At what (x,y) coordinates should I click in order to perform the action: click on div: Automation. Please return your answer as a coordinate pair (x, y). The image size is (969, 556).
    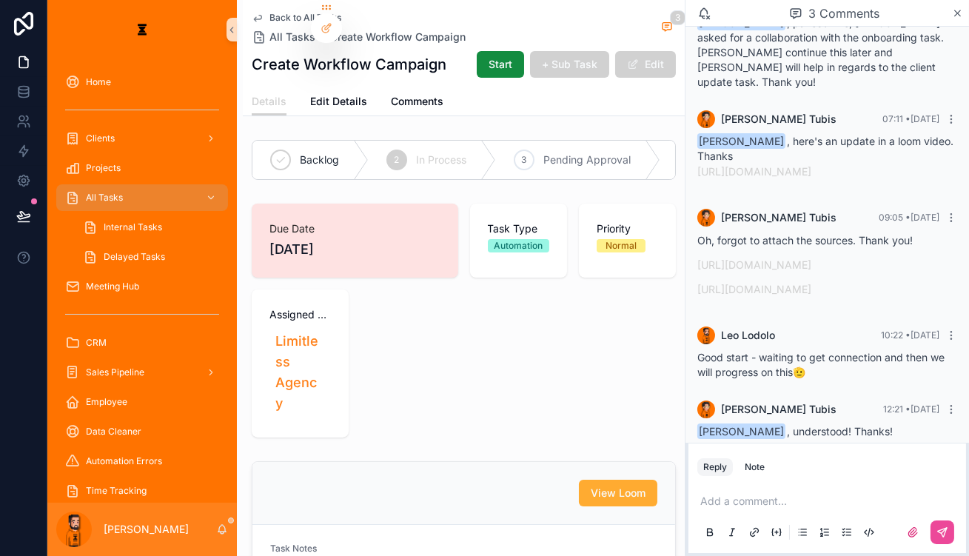
    Looking at the image, I should click on (518, 246).